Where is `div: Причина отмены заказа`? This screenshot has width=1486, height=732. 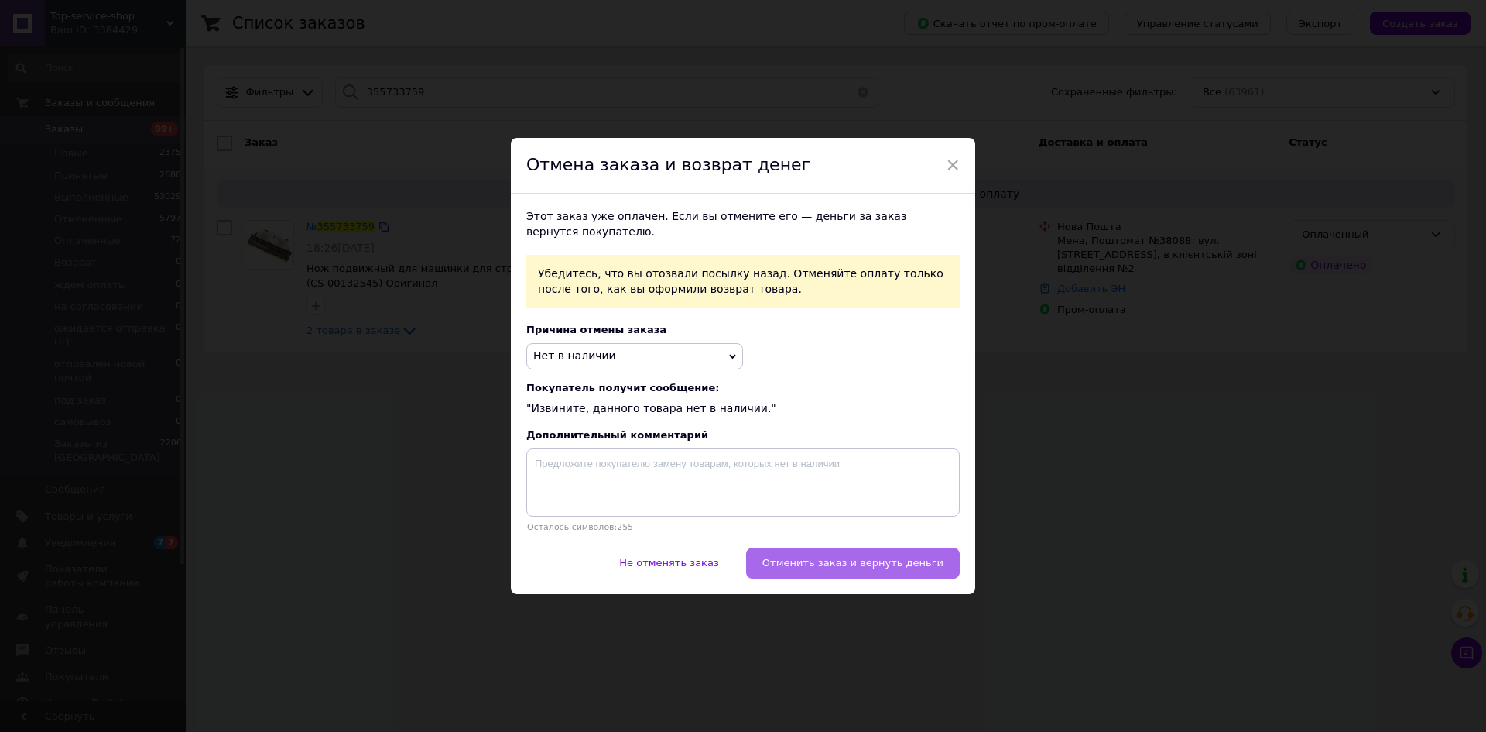 div: Причина отмены заказа is located at coordinates (743, 329).